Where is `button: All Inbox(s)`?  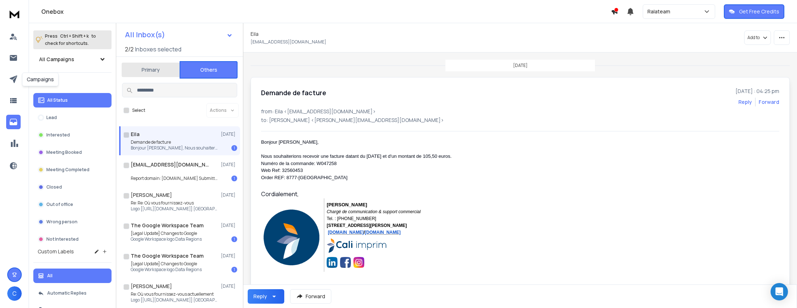
button: All Inbox(s) is located at coordinates (179, 35).